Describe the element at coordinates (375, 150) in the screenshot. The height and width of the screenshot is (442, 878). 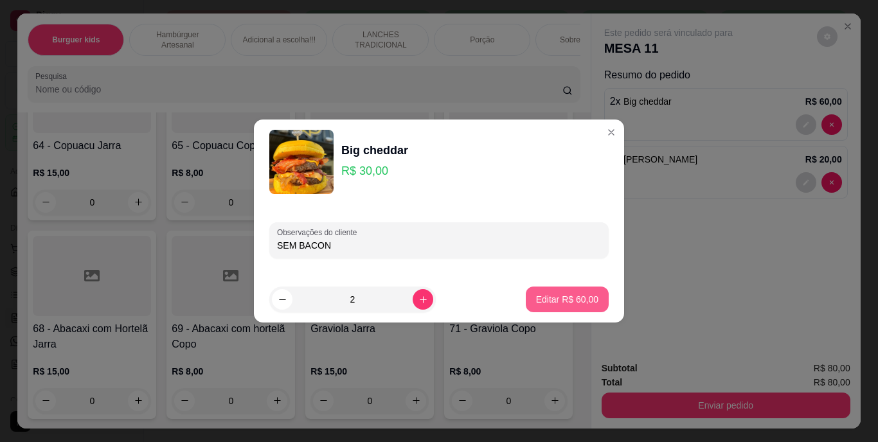
I see `div: Big cheddar` at that location.